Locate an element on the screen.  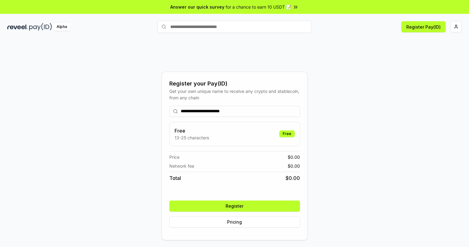
div: Free is located at coordinates (287, 134).